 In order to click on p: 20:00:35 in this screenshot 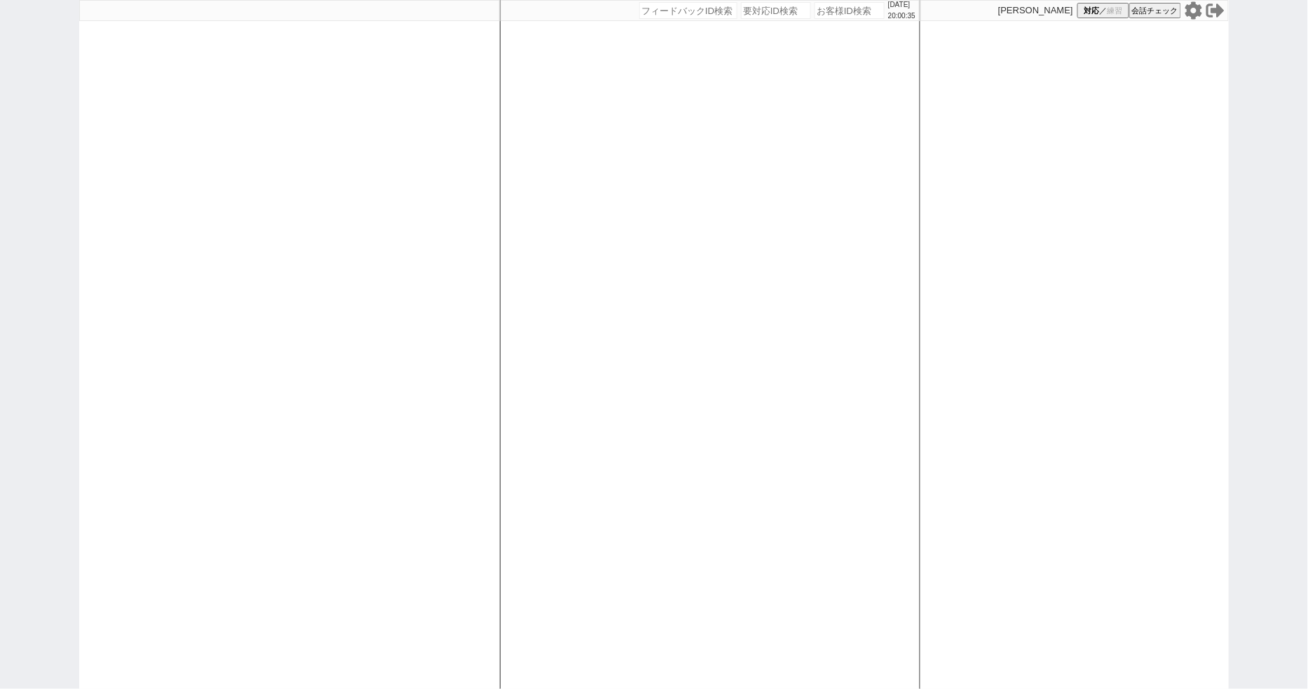, I will do `click(902, 16)`.